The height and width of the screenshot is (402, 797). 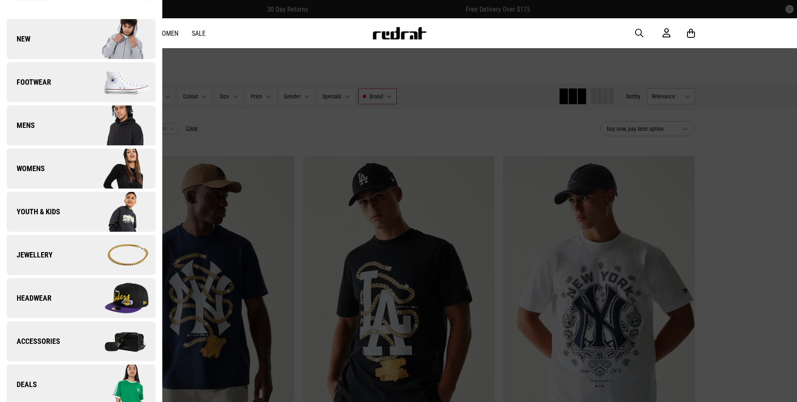 What do you see at coordinates (29, 298) in the screenshot?
I see `span: Headwear` at bounding box center [29, 298].